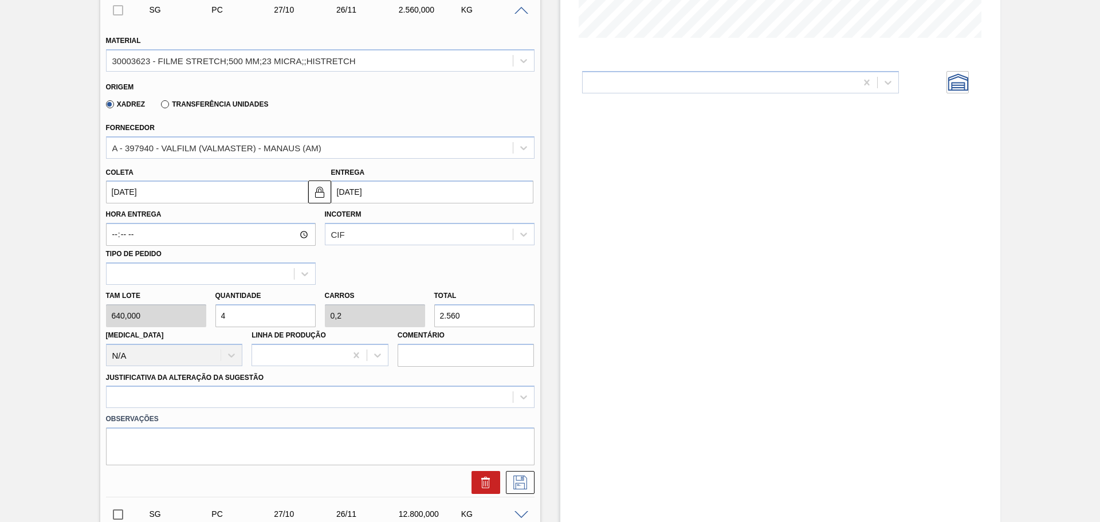 The height and width of the screenshot is (522, 1100). I want to click on label: Observações, so click(320, 419).